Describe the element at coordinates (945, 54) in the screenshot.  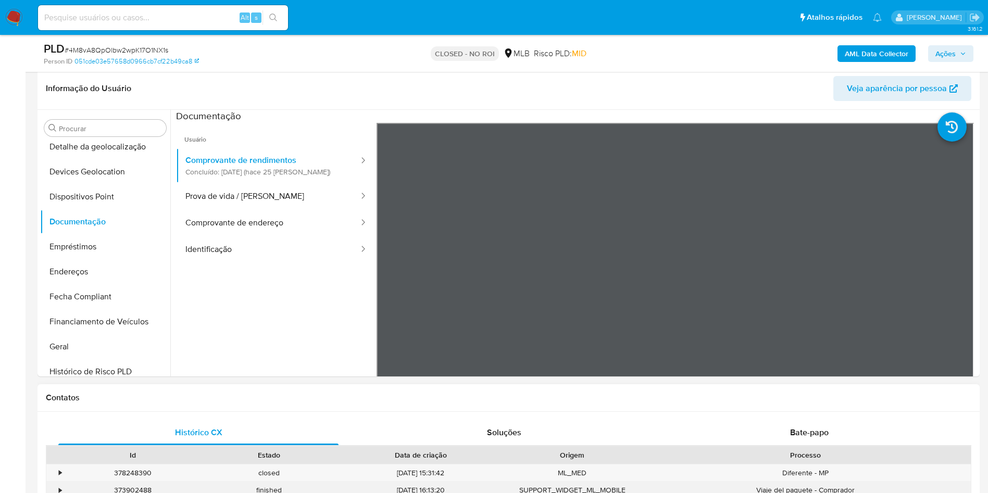
I see `span: Ações` at that location.